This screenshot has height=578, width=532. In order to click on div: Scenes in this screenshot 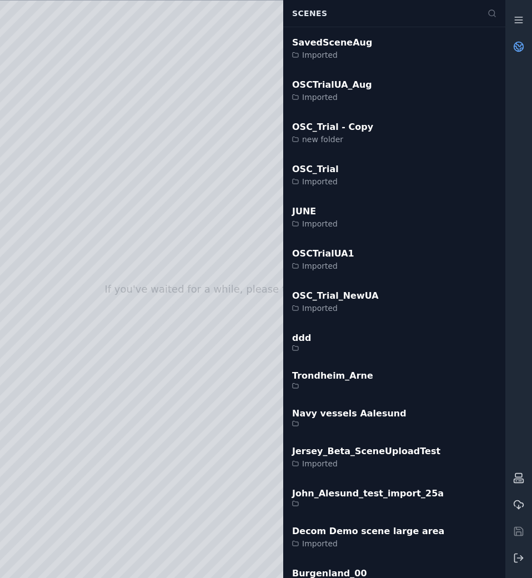, I will do `click(383, 13)`.